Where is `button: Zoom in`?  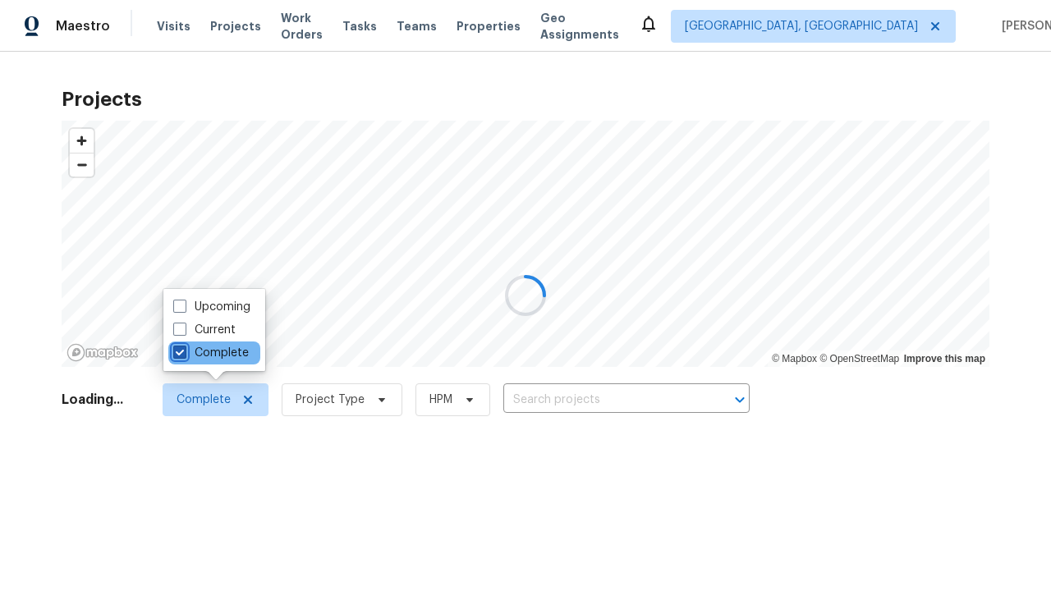 button: Zoom in is located at coordinates (81, 140).